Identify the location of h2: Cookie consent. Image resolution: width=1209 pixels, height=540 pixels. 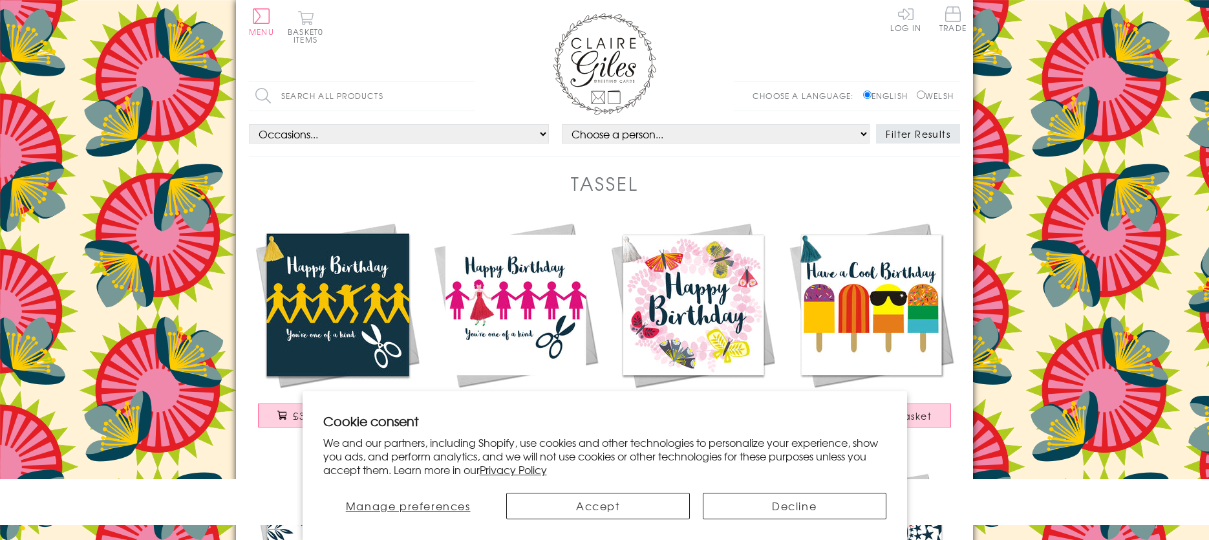
(605, 421).